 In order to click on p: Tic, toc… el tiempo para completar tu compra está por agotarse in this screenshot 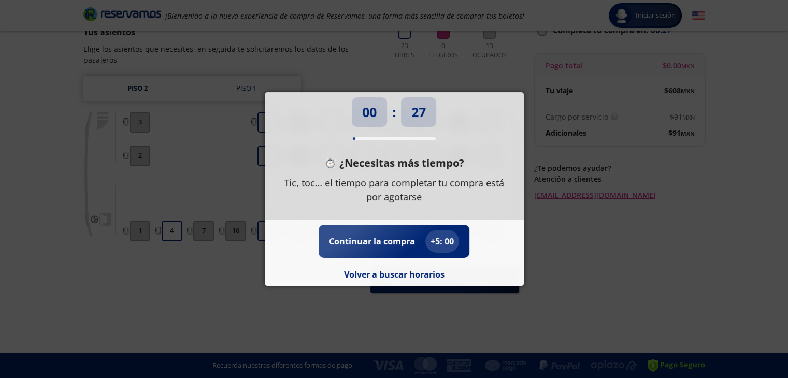, I will do `click(394, 190)`.